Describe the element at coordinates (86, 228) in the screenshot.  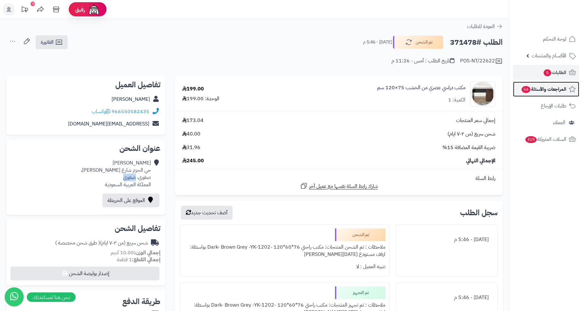
I see `h2: تفاصيل الشحن` at that location.